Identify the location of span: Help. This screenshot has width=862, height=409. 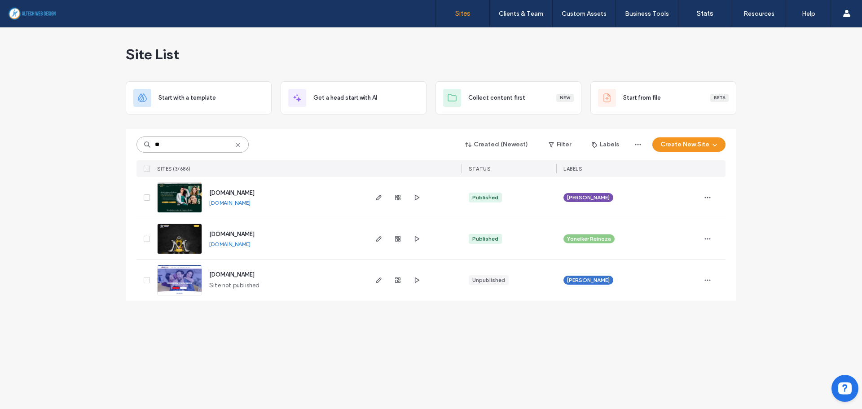
(29, 10).